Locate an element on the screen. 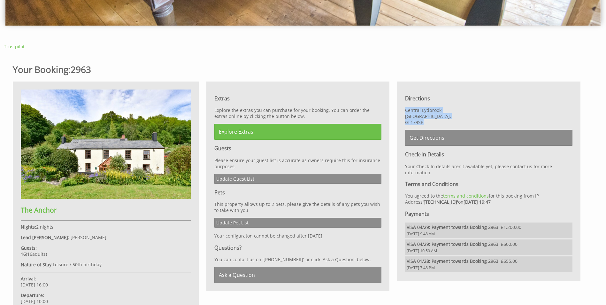 This screenshot has width=606, height=305. h3: Pets is located at coordinates (298, 192).